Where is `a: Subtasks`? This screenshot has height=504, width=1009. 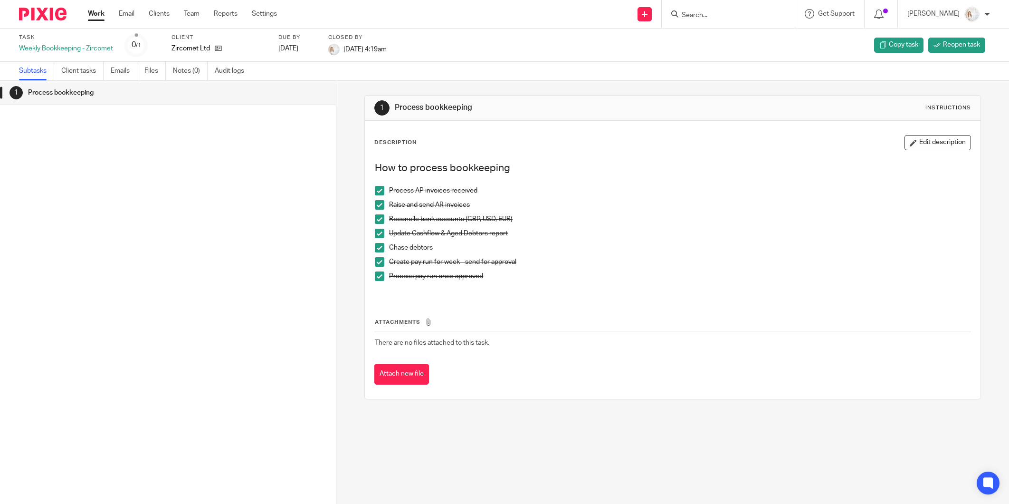
a: Subtasks is located at coordinates (37, 71).